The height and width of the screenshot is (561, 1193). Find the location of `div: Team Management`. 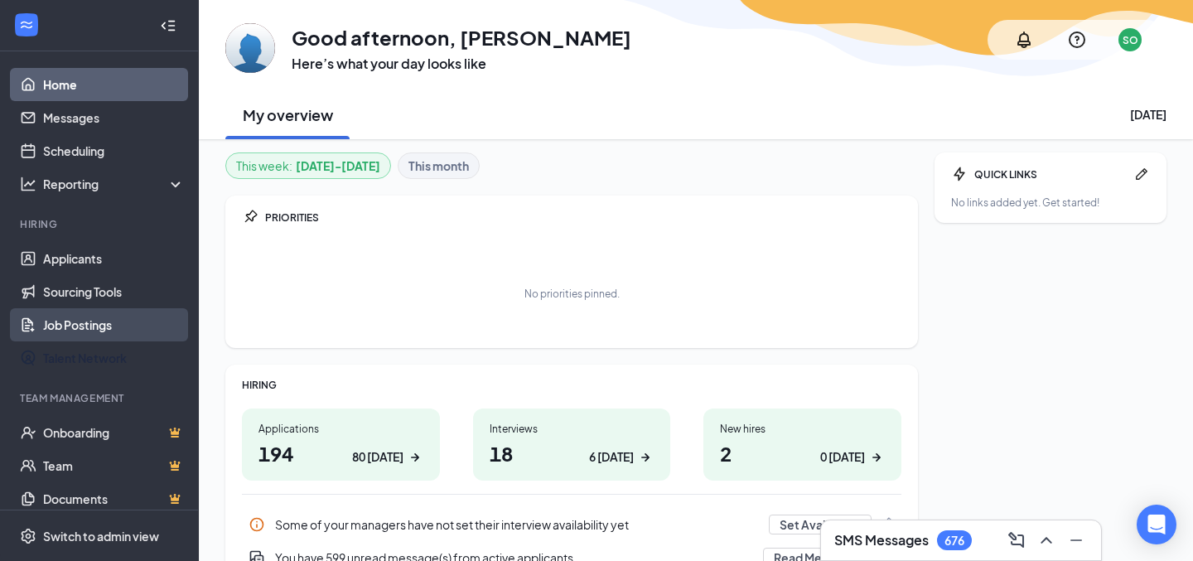

div: Team Management is located at coordinates (100, 398).